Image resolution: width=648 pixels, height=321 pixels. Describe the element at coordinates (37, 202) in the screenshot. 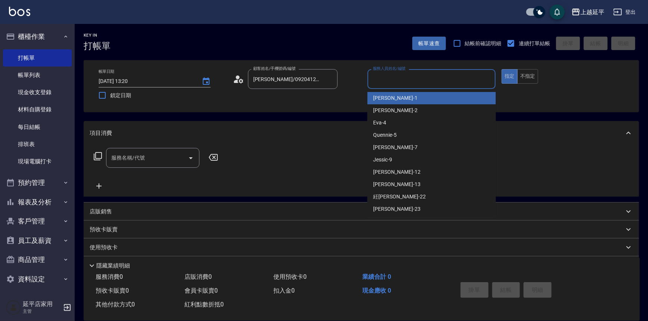

I see `button: 報表及分析` at that location.